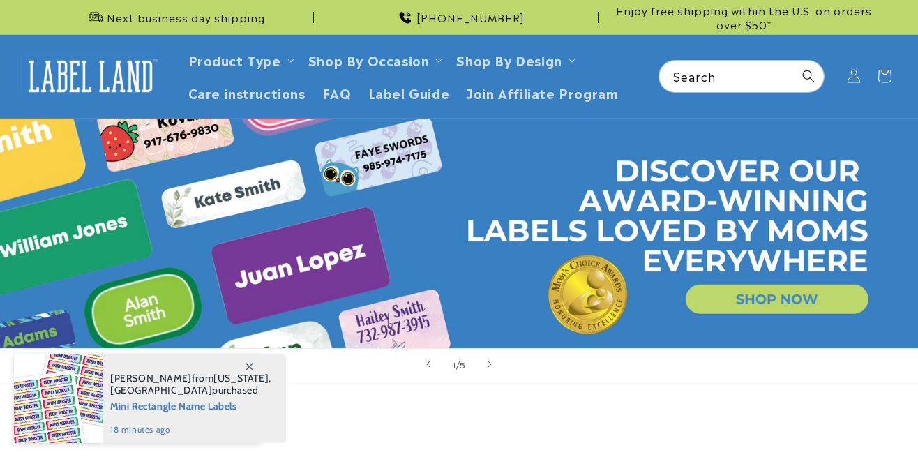 This screenshot has width=918, height=457. I want to click on span: FAQ, so click(337, 92).